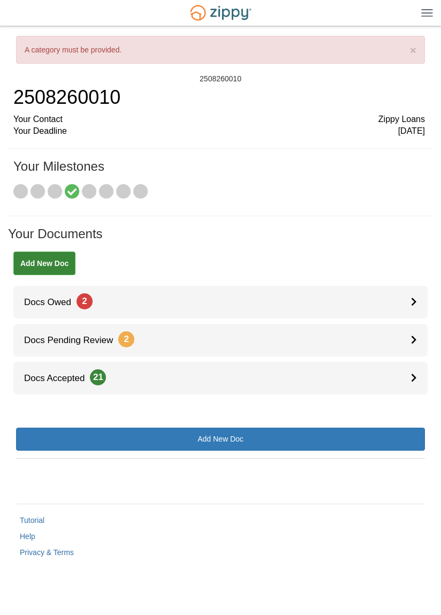 The width and height of the screenshot is (441, 615). Describe the element at coordinates (32, 520) in the screenshot. I see `a: Tutorial` at that location.